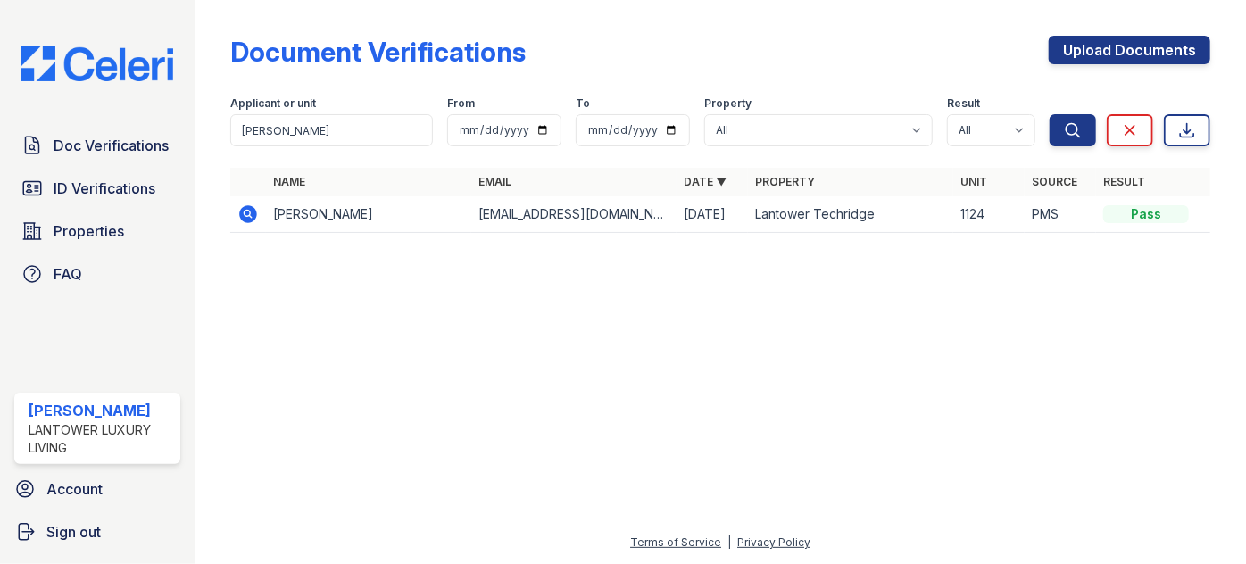 The height and width of the screenshot is (564, 1246). Describe the element at coordinates (97, 489) in the screenshot. I see `a: Account` at that location.